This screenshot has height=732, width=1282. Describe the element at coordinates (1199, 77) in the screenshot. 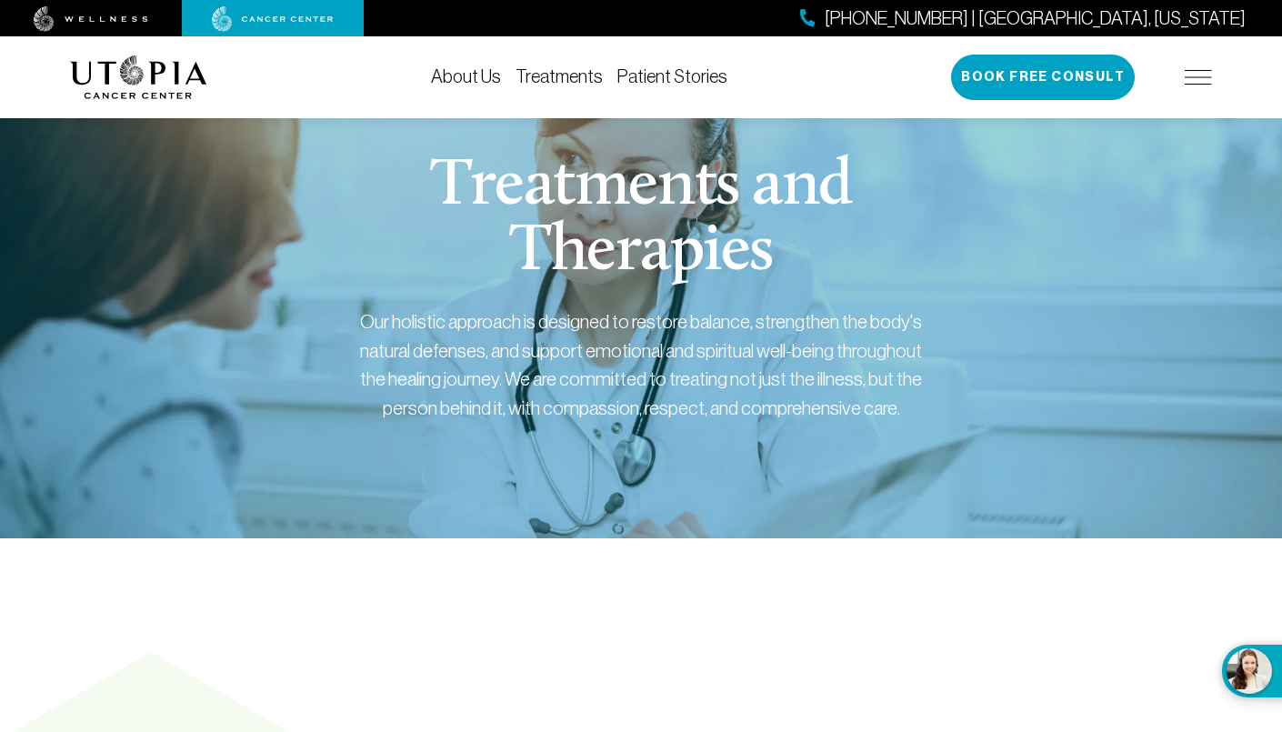

I see `img: icon-hamburger` at that location.